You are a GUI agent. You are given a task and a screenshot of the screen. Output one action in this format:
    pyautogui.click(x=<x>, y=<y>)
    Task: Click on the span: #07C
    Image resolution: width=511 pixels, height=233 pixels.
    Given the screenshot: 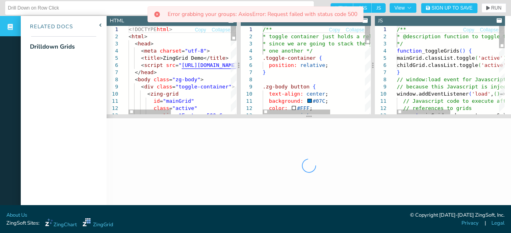 What is the action you would take?
    pyautogui.click(x=318, y=101)
    